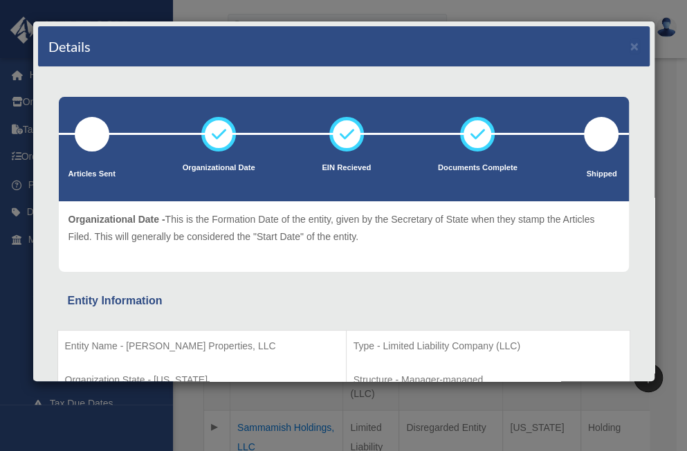  I want to click on p: EIN Recieved, so click(346, 168).